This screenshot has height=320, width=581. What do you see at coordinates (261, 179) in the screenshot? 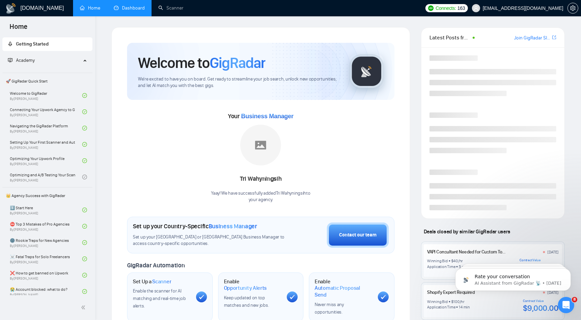
I see `div: Tri Wahyningsih` at bounding box center [261, 179].